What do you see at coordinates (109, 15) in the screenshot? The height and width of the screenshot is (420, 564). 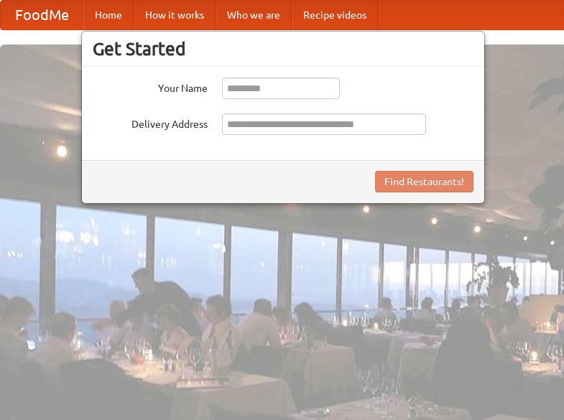 I see `a: Home` at bounding box center [109, 15].